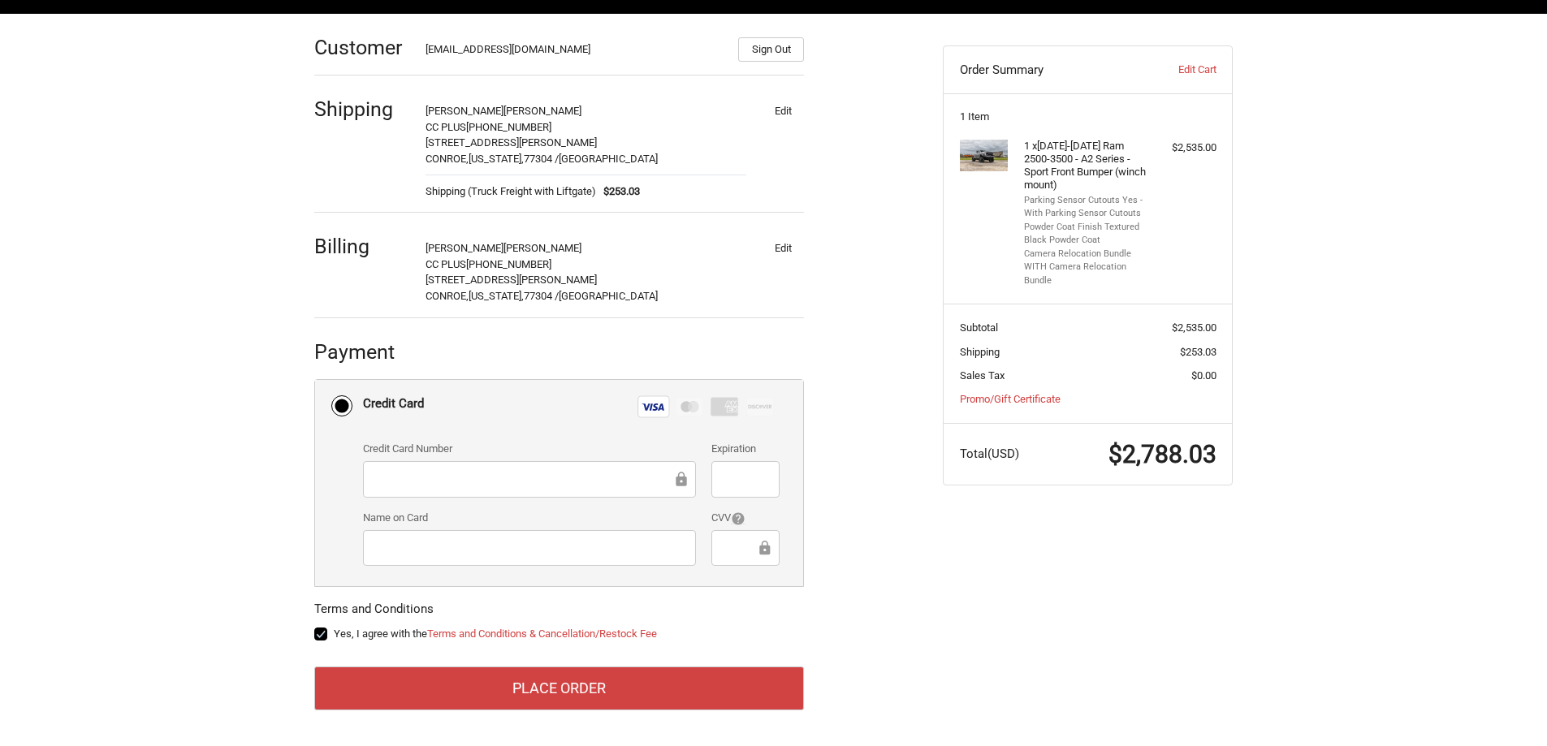 The width and height of the screenshot is (1547, 746). I want to click on span: $2,535.00, so click(1194, 327).